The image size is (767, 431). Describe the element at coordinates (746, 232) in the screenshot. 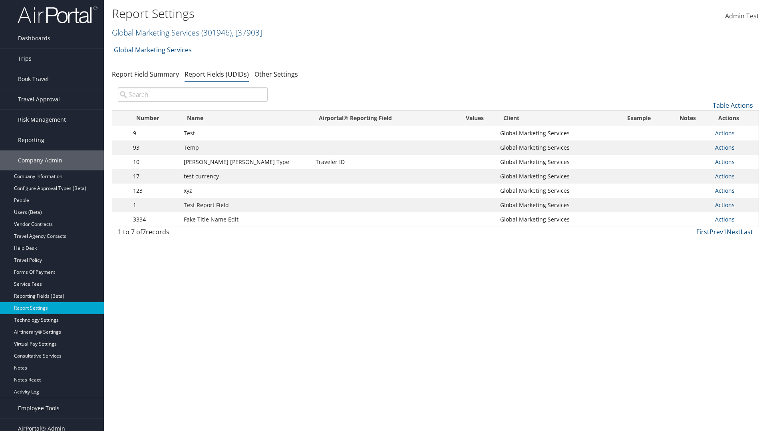

I see `a: Last` at that location.